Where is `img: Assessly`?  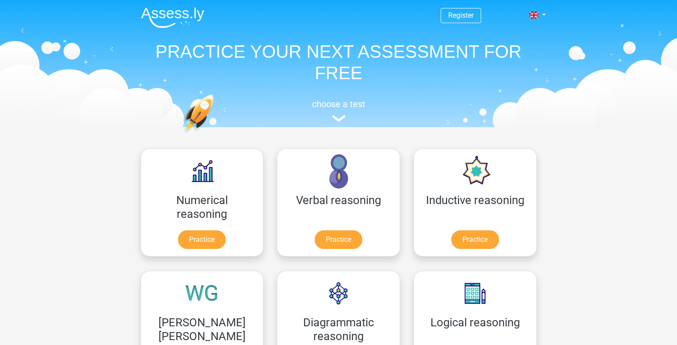 img: Assessly is located at coordinates (173, 17).